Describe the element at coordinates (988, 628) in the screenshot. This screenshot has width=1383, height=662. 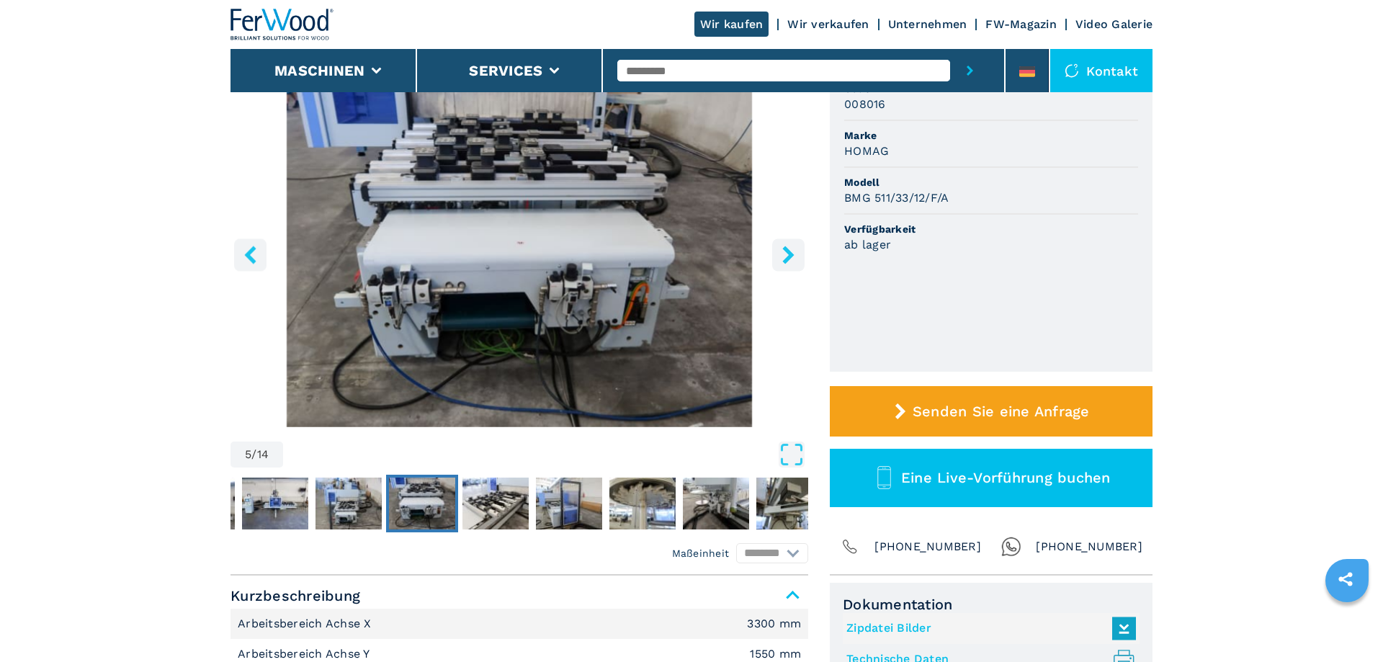
I see `a: Zipdatei Bilder` at that location.